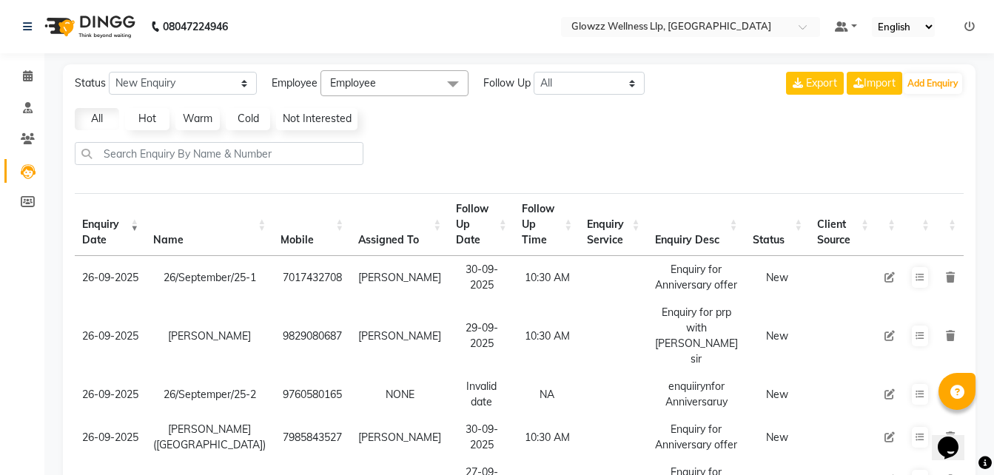 The width and height of the screenshot is (994, 475). Describe the element at coordinates (312, 437) in the screenshot. I see `td: 7985843527` at that location.